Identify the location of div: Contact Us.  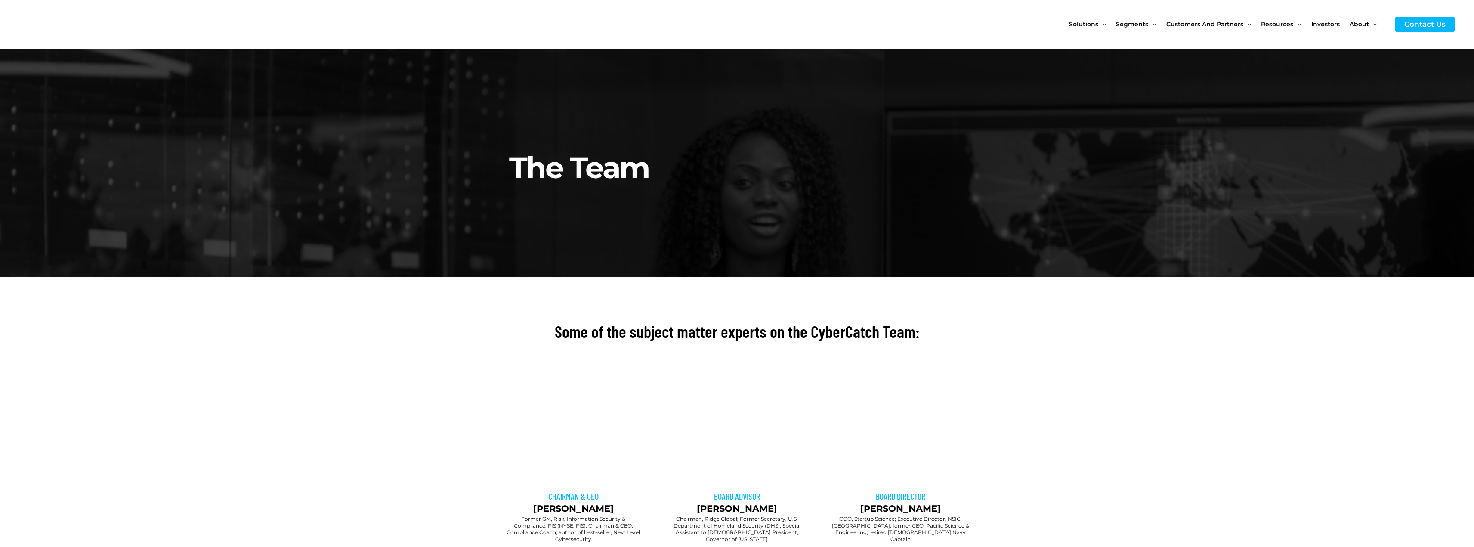
(1425, 24).